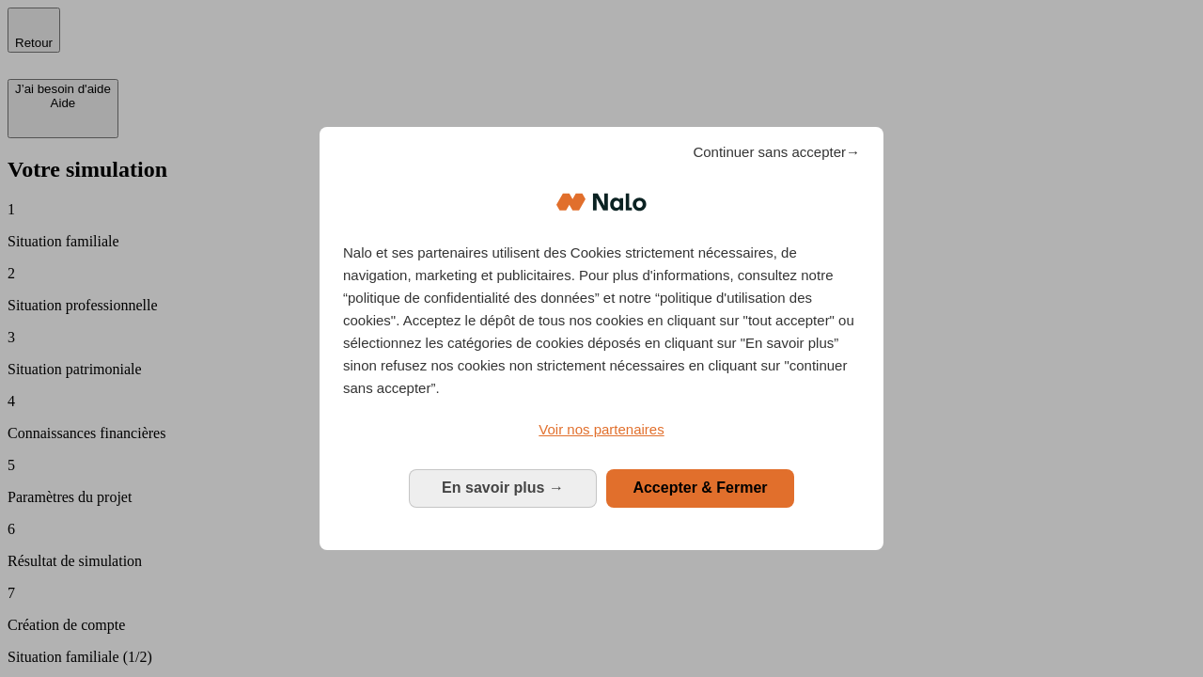 The height and width of the screenshot is (677, 1203). What do you see at coordinates (700, 488) in the screenshot?
I see `button: Accepter & Fermer: Accepter notre traitement des données et fermer` at bounding box center [700, 488].